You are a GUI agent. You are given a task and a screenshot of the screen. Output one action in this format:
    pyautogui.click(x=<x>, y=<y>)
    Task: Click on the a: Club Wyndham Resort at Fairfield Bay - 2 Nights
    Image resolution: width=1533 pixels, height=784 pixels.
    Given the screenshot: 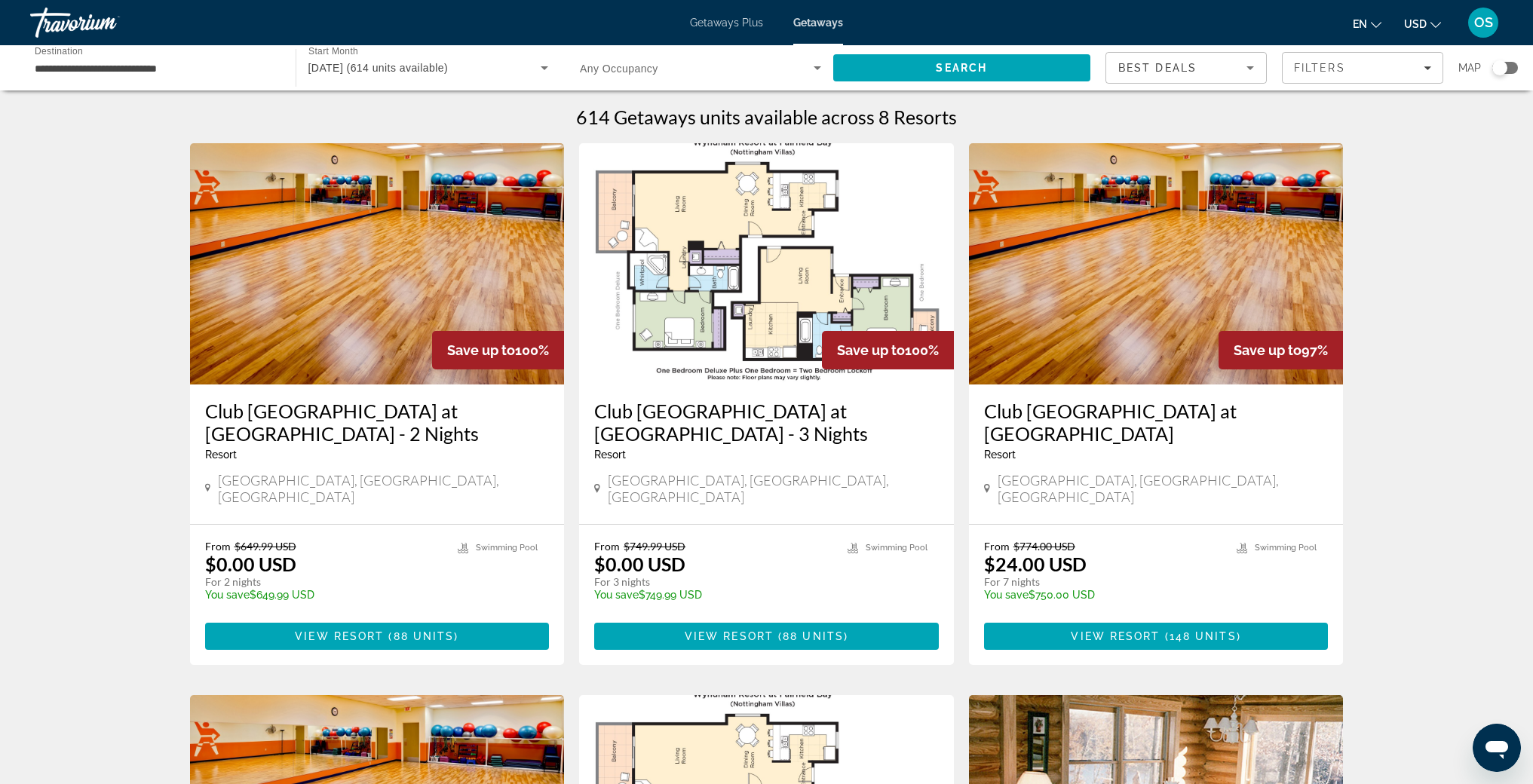 What is the action you would take?
    pyautogui.click(x=377, y=264)
    